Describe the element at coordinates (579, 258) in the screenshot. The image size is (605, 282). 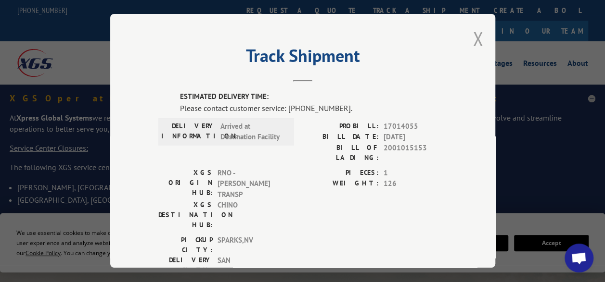
I see `a: Open chat` at that location.